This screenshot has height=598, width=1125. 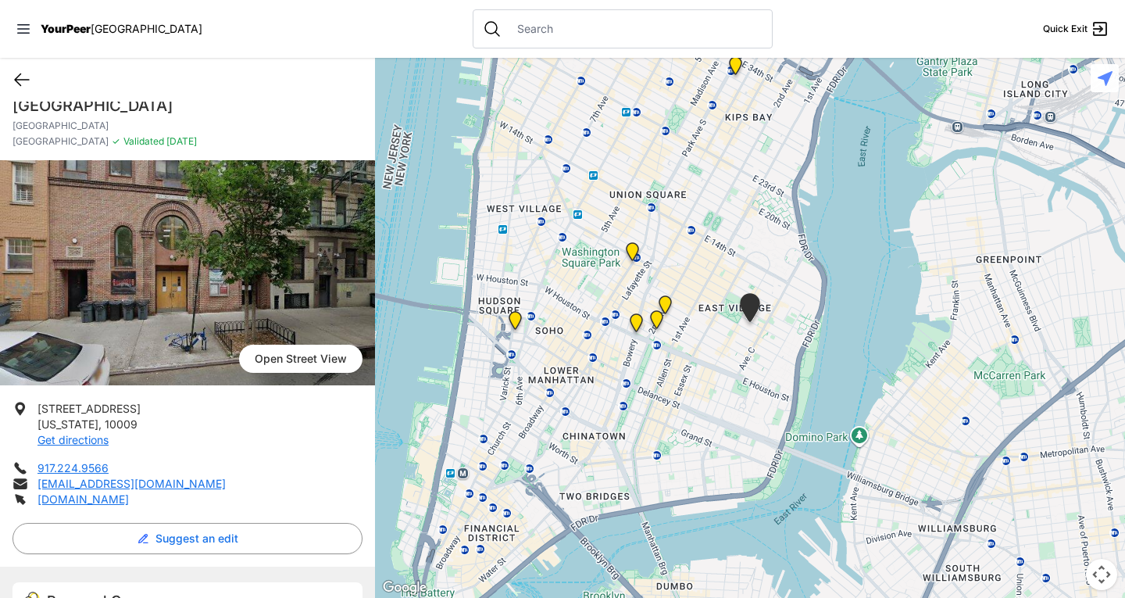 What do you see at coordinates (750, 310) in the screenshot?
I see `div: Manhattan` at bounding box center [750, 310].